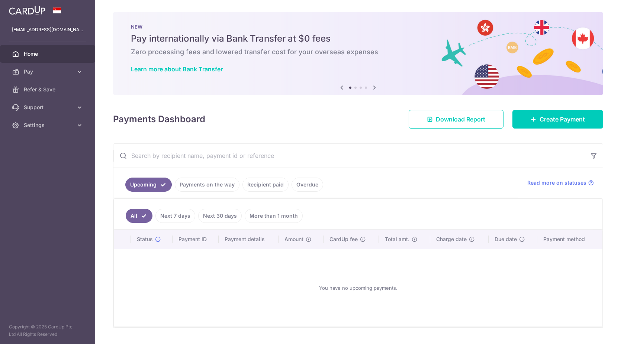 This screenshot has width=621, height=344. What do you see at coordinates (349, 156) in the screenshot?
I see `input: Search by recipient name, payment id or reference` at bounding box center [349, 156].